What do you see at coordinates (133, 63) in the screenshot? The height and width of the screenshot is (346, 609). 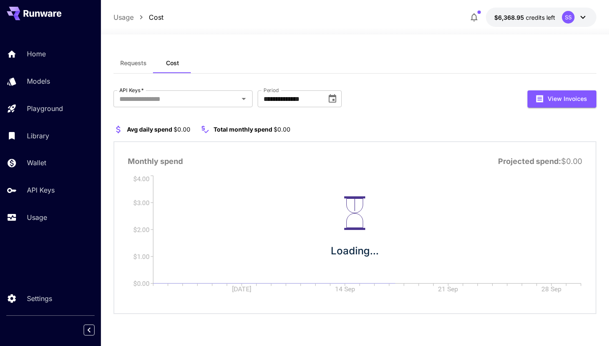 I see `span: Requests` at bounding box center [133, 63].